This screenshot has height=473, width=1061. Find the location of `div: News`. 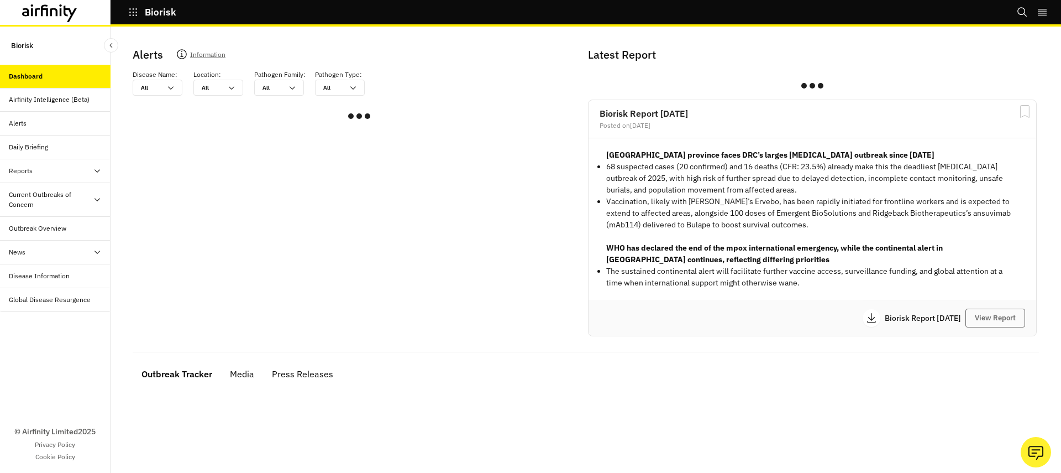

div: News is located at coordinates (17, 252).